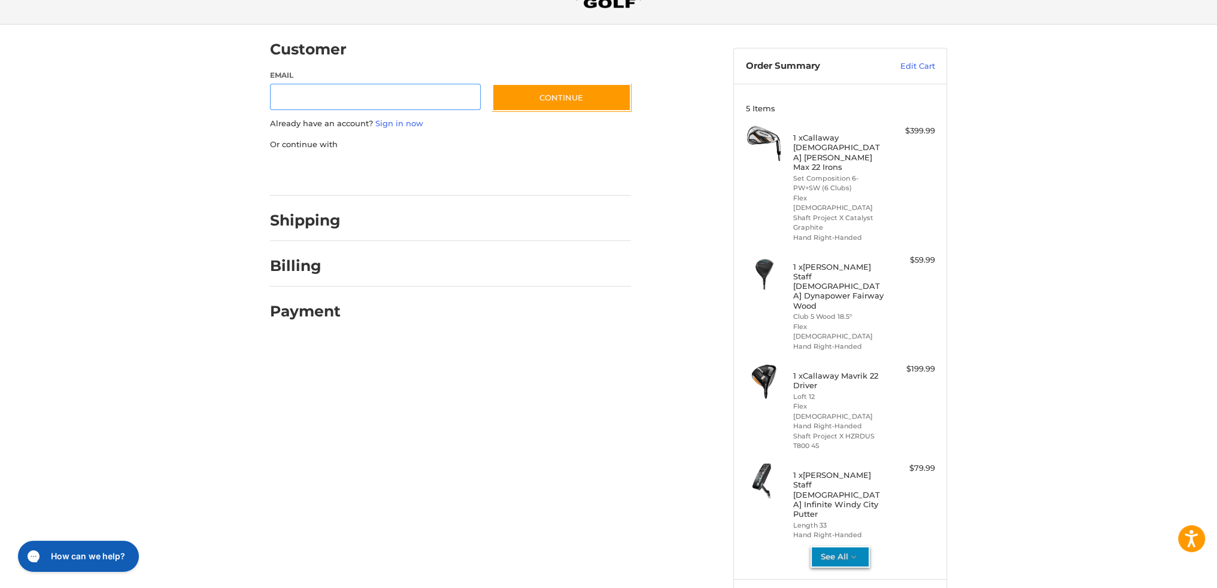 The width and height of the screenshot is (1217, 588). Describe the element at coordinates (450, 124) in the screenshot. I see `p: Already have an account?` at that location.